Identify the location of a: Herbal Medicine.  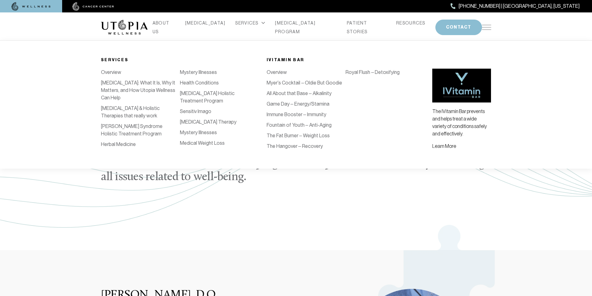
(118, 144).